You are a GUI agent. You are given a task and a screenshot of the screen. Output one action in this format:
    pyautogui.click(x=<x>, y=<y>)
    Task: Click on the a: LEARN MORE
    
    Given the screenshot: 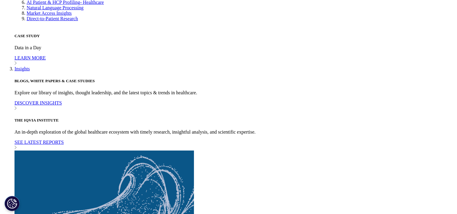 What is the action you would take?
    pyautogui.click(x=235, y=61)
    